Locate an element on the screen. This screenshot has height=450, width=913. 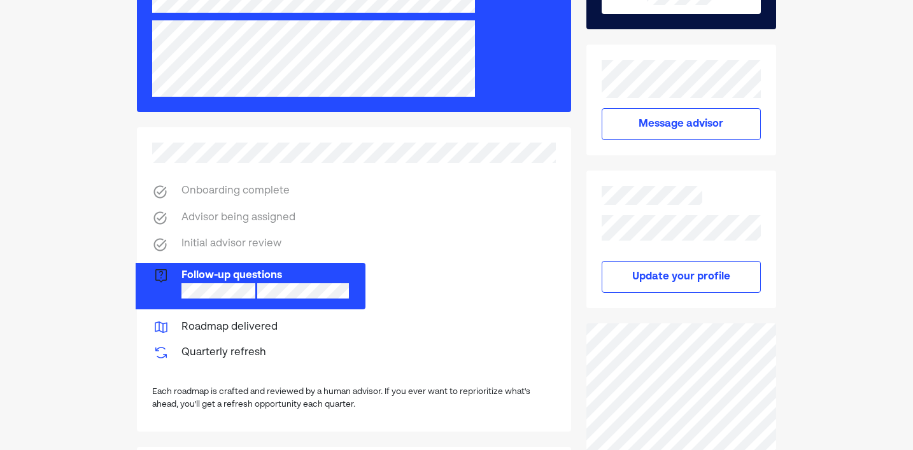
div: Onboarding complete is located at coordinates (236, 192).